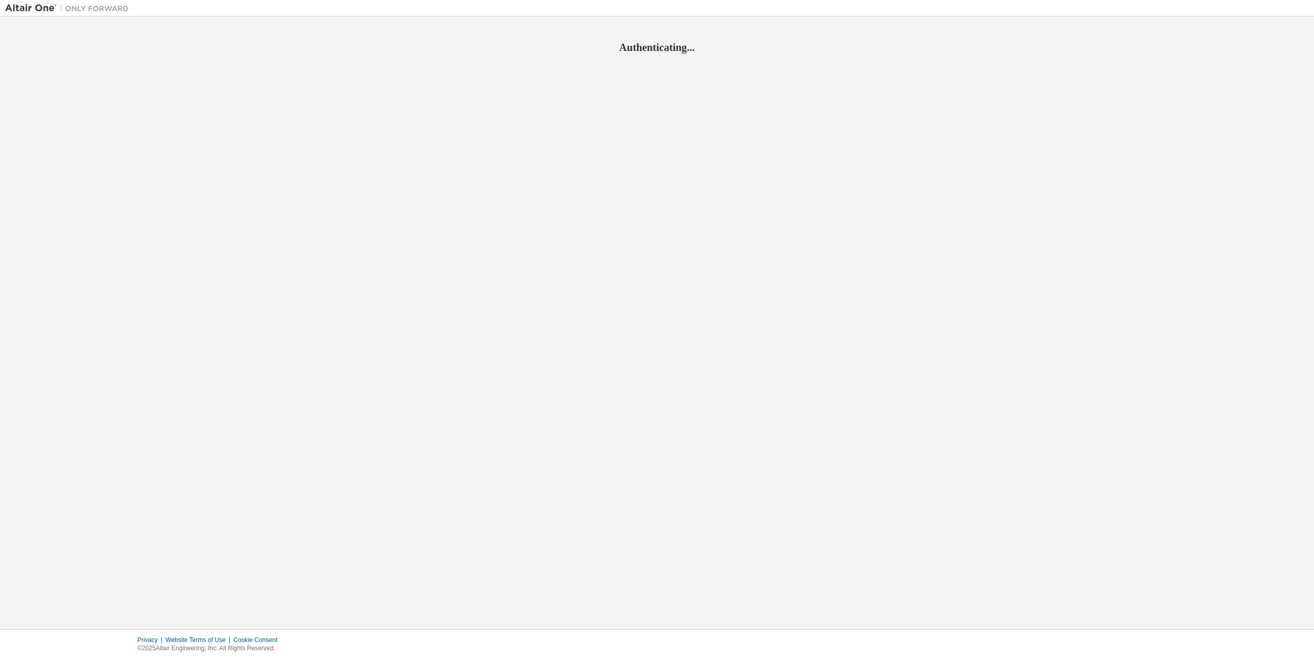 This screenshot has width=1314, height=659. I want to click on div: Privacy, so click(151, 640).